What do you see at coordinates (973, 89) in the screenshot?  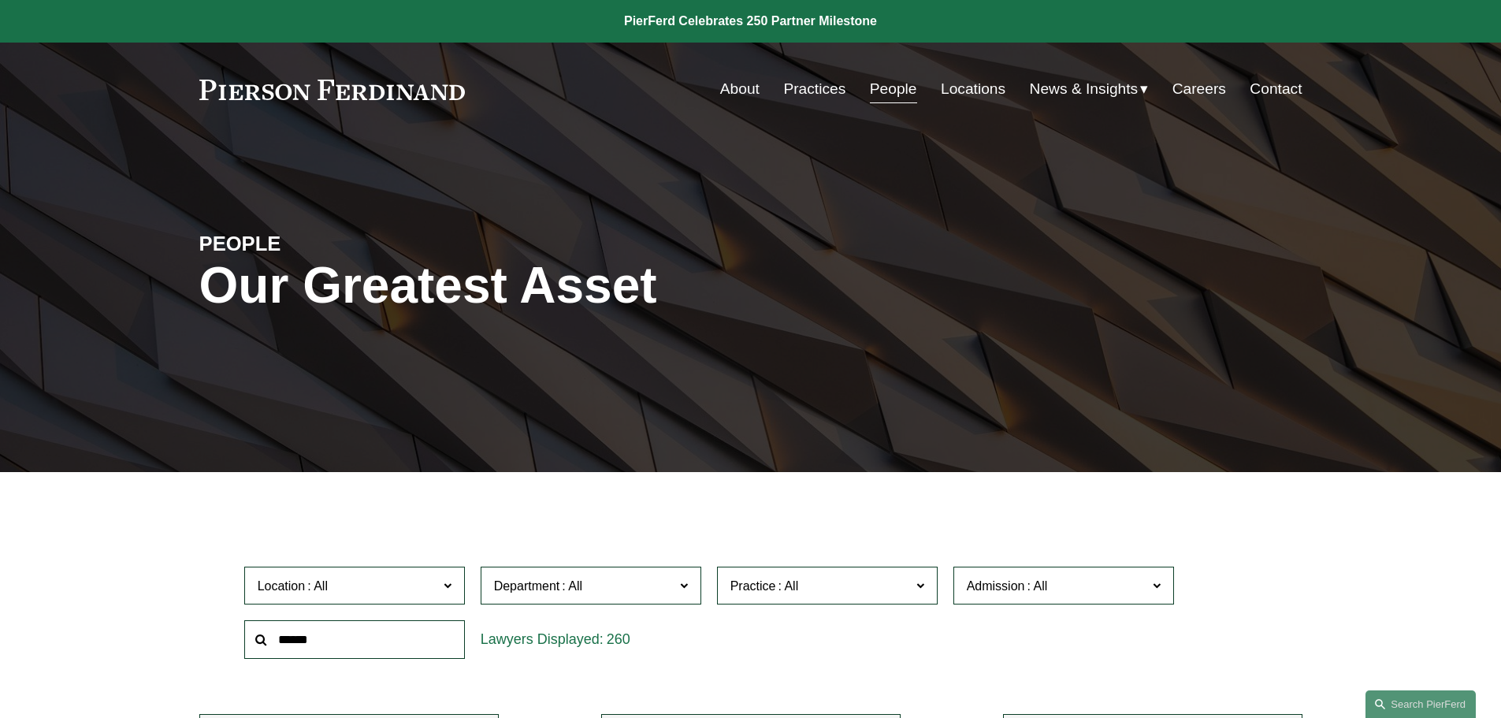 I see `a: Locations` at bounding box center [973, 89].